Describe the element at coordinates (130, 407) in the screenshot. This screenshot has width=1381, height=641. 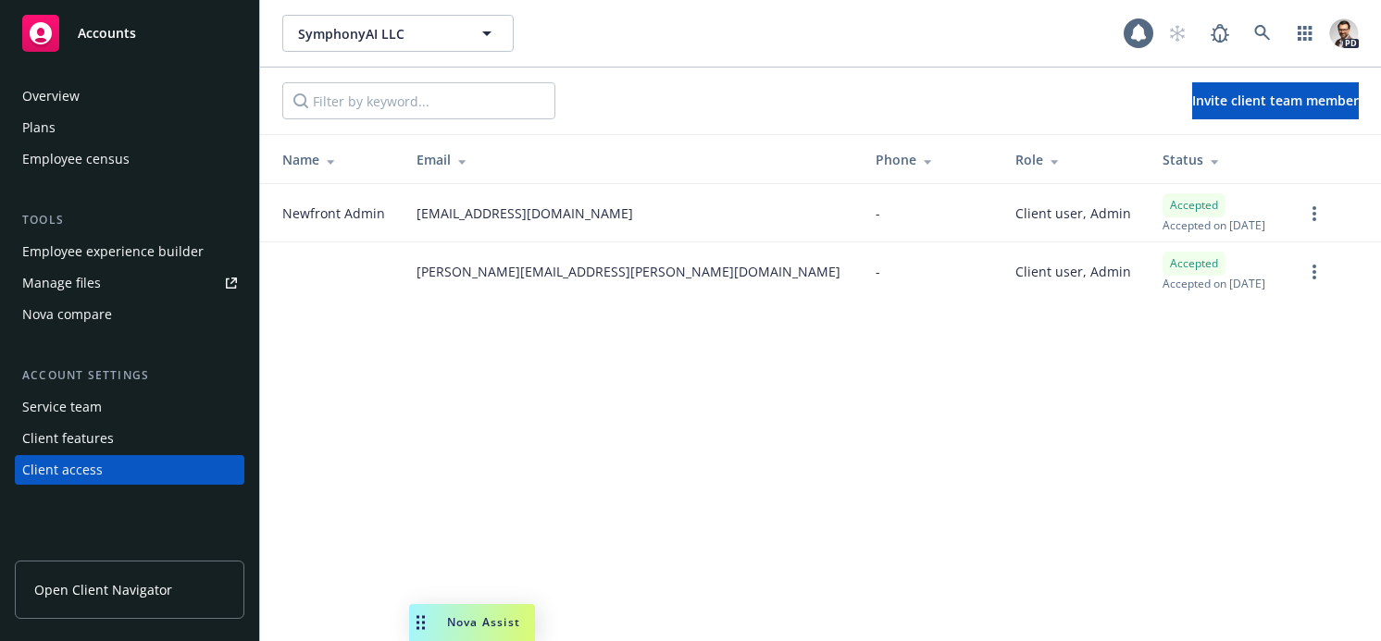
I see `a: Service team` at that location.